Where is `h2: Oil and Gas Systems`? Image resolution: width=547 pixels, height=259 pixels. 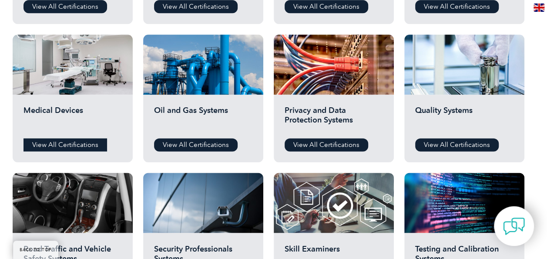
h2: Oil and Gas Systems is located at coordinates (203, 118).